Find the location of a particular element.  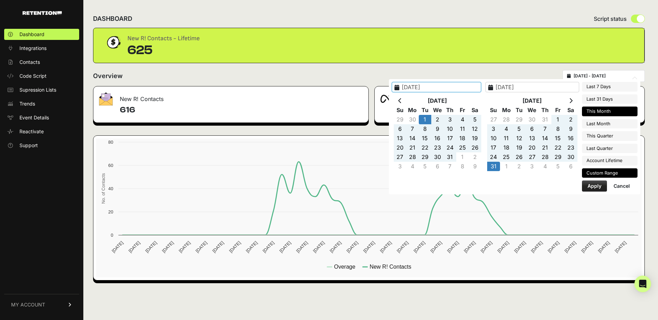

img: fa-envelope-19ae18322b30453b285274b1b8af3d052b27d846a4fbe8435d1a52b978f639a2.png is located at coordinates (106, 99).